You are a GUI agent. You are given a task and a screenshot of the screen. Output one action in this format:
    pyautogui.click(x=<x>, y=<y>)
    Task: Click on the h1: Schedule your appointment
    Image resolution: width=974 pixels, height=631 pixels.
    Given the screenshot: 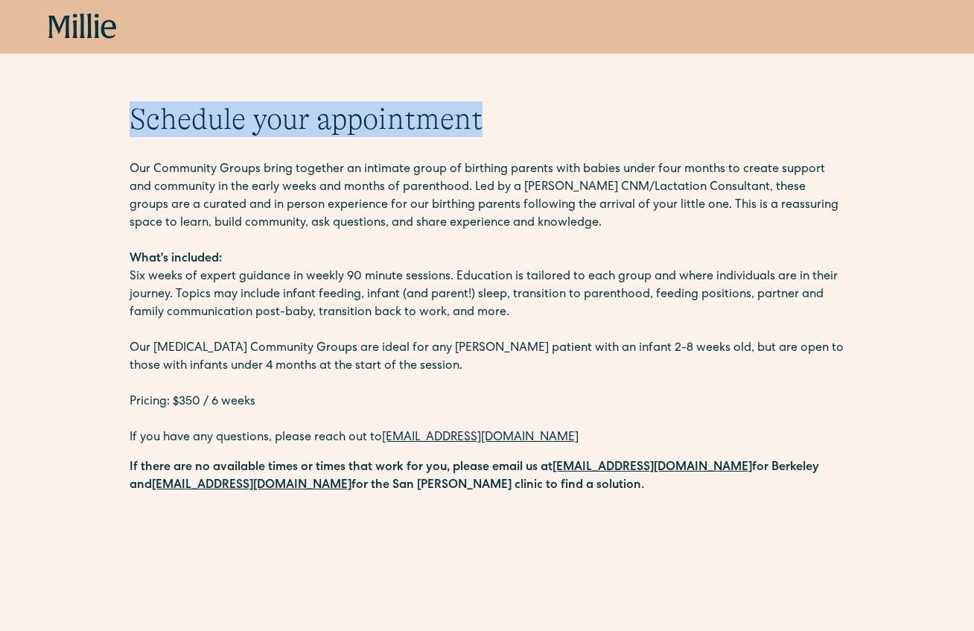 What is the action you would take?
    pyautogui.click(x=487, y=119)
    